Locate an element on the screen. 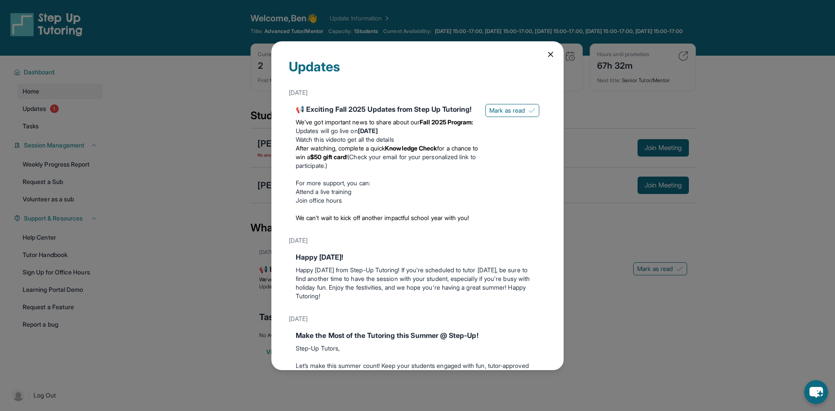 This screenshot has height=411, width=835. span: Mark as read is located at coordinates (507, 111).